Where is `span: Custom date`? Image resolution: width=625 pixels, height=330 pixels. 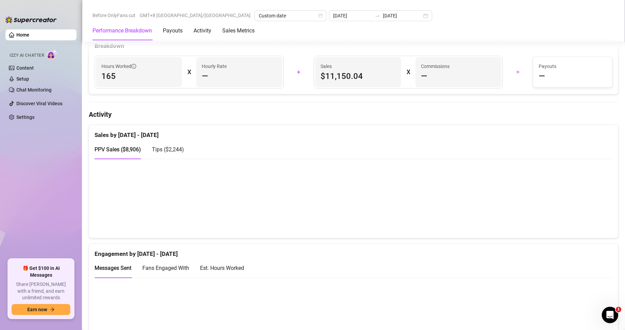
span: Custom date is located at coordinates (290, 16).